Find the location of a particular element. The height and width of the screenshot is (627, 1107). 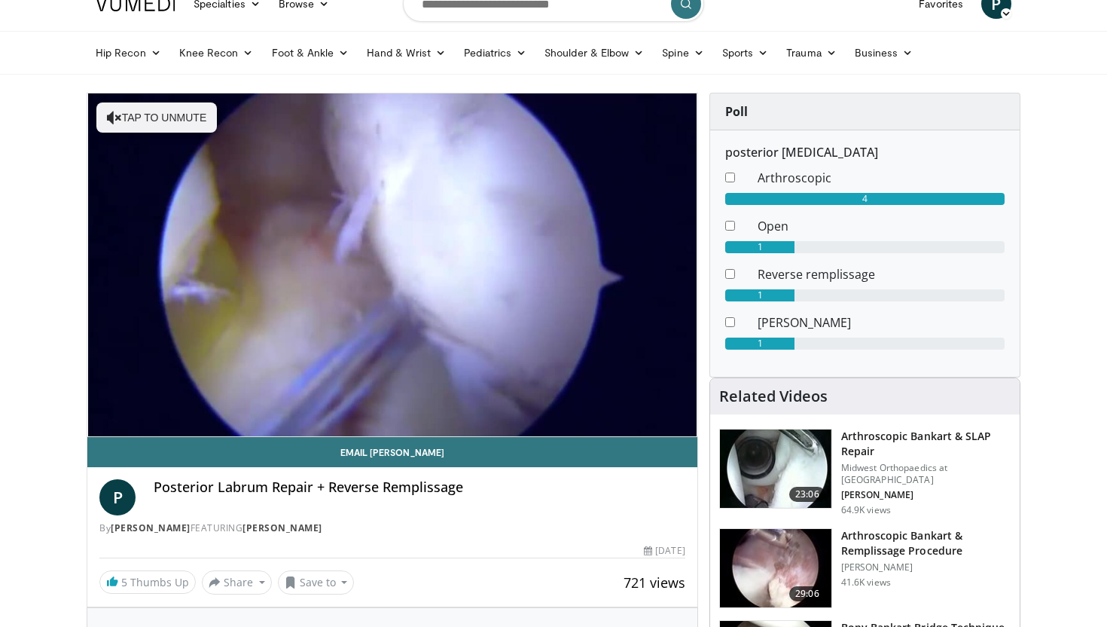

img: wolf_3.png.150x105_q85_crop-smart_upscale.jpg is located at coordinates (776, 568).